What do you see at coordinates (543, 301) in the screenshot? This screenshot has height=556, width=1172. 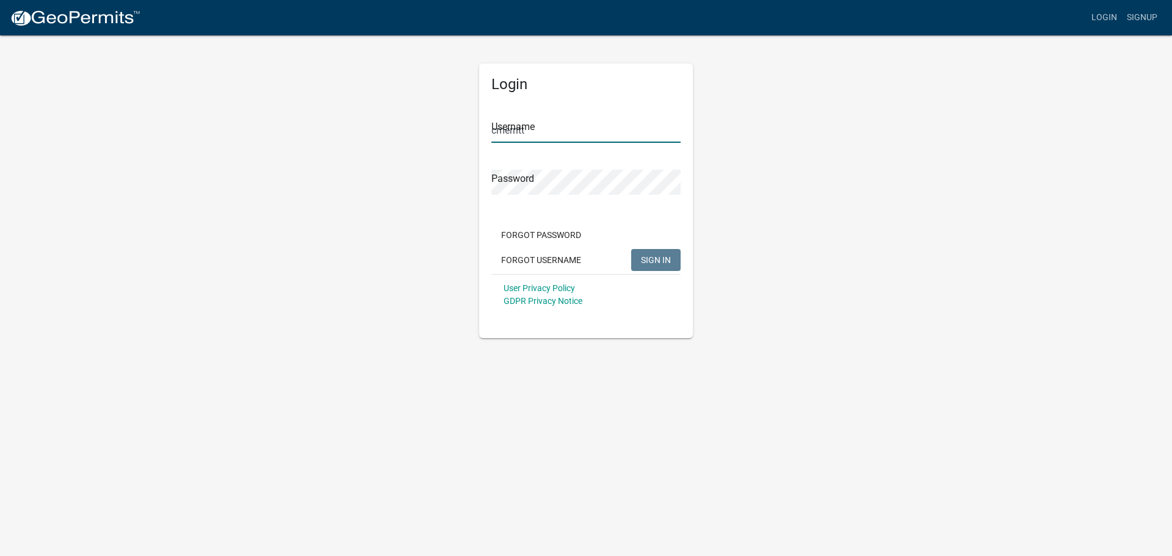 I see `a: GDPR Privacy Notice` at bounding box center [543, 301].